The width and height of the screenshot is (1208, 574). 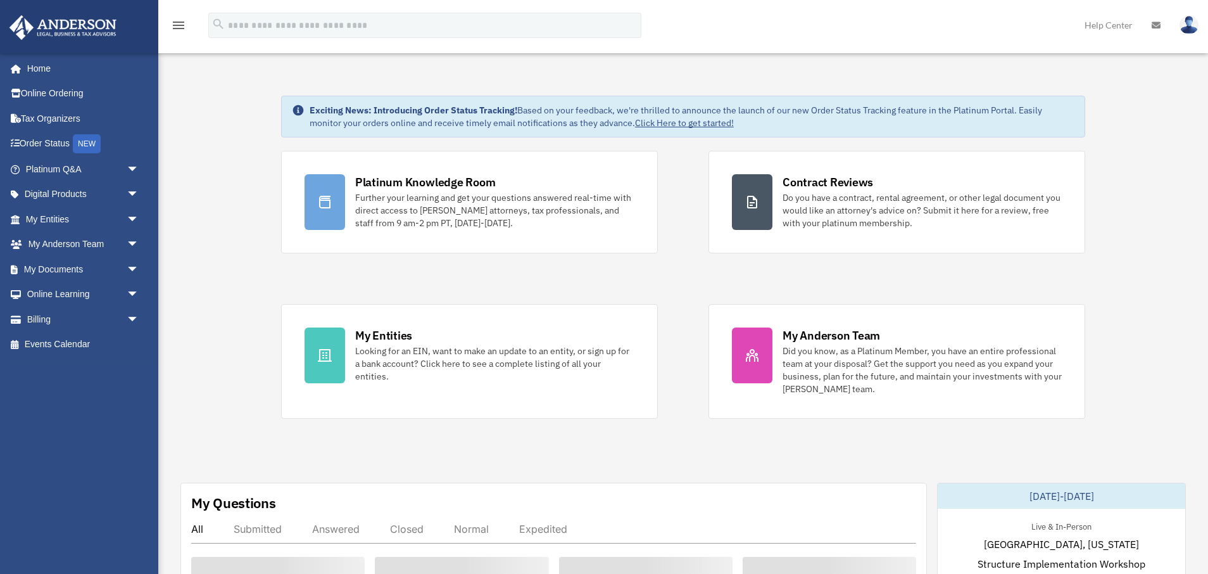 I want to click on div: Platinum Knowledge Room, so click(x=425, y=182).